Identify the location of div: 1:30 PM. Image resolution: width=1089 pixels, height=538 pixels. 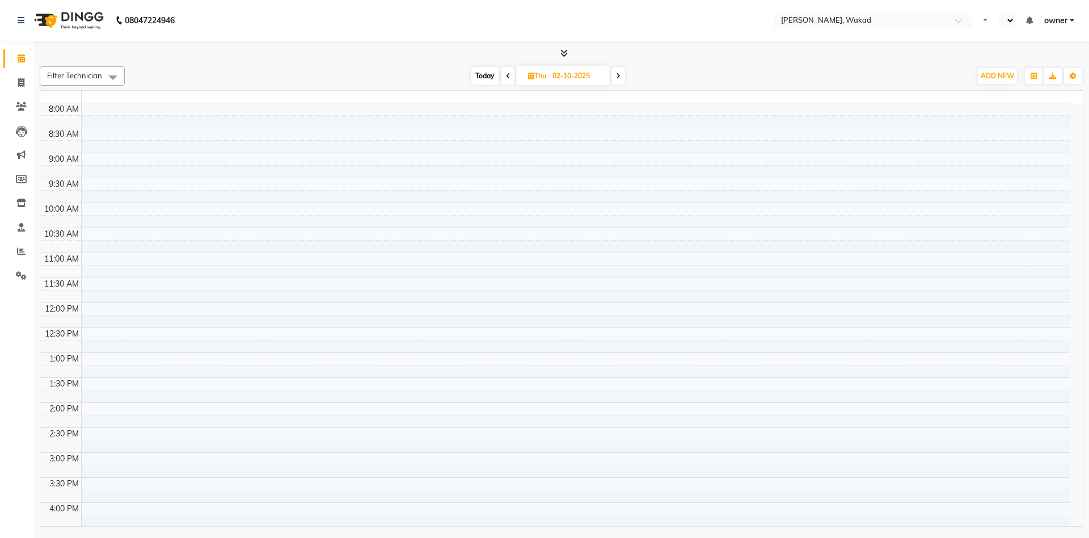
(64, 383).